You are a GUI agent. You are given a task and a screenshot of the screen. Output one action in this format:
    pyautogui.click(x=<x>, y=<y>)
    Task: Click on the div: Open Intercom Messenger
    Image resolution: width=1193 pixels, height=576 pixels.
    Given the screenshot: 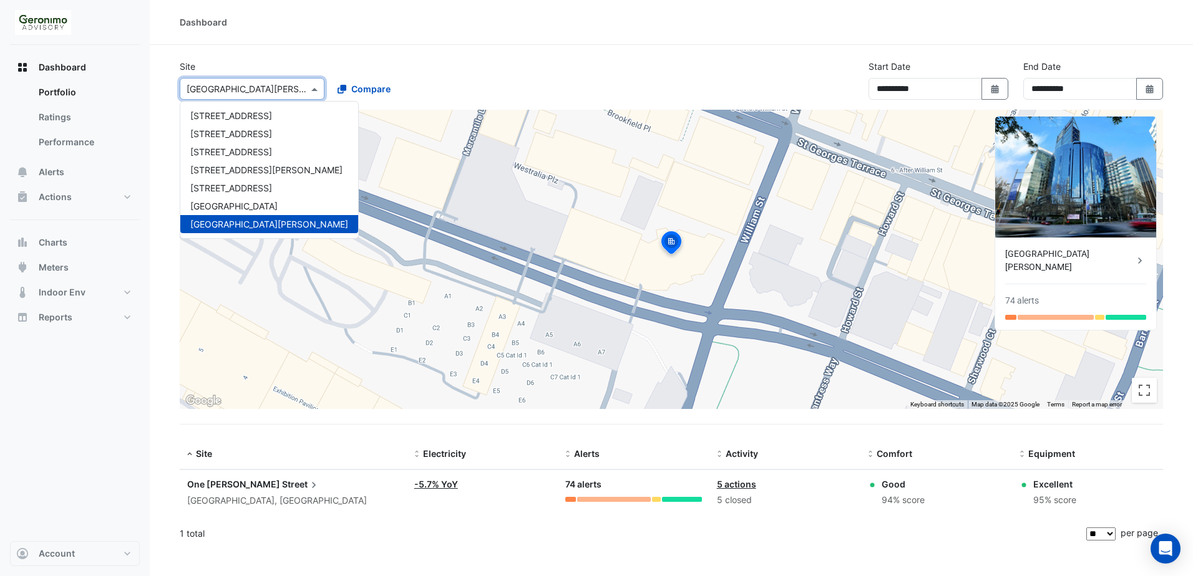 What is the action you would take?
    pyautogui.click(x=1165, y=549)
    